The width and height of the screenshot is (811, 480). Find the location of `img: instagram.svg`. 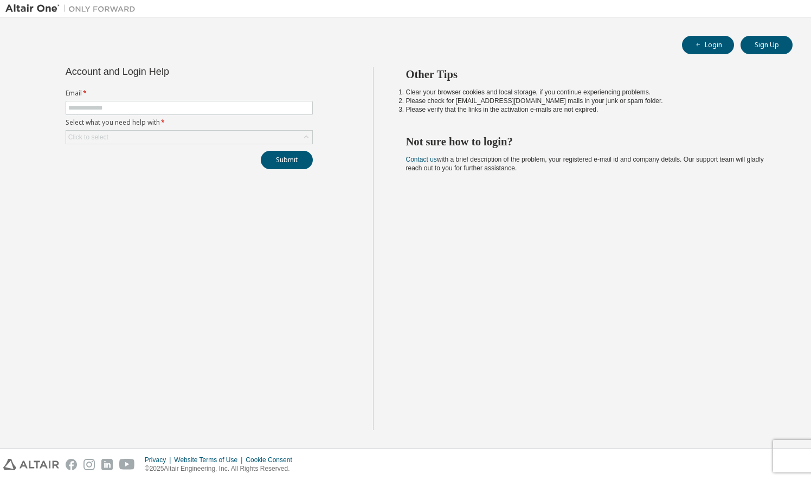

img: instagram.svg is located at coordinates (89, 464).